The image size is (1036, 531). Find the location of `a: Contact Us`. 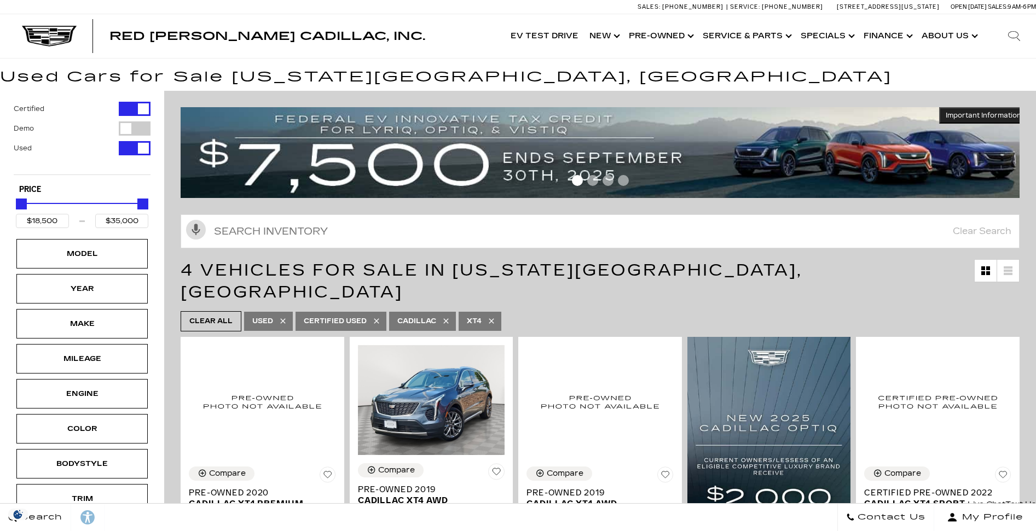

a: Contact Us is located at coordinates (885, 518).